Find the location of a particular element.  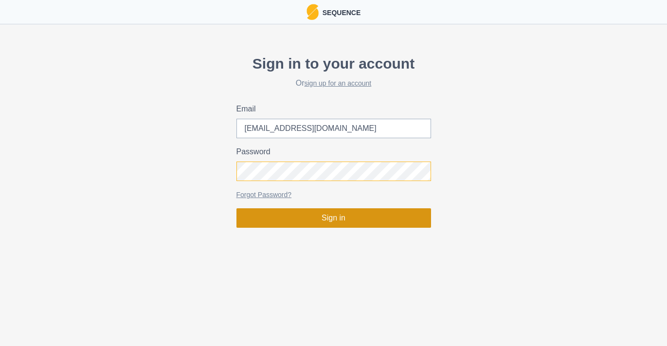

p: Sign in to your account is located at coordinates (334, 63).